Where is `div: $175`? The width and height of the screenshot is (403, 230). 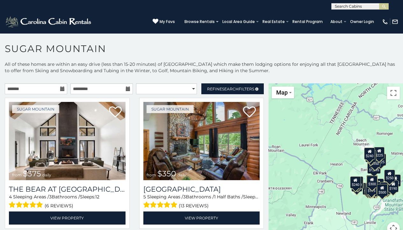
div: $175 is located at coordinates (372, 188).